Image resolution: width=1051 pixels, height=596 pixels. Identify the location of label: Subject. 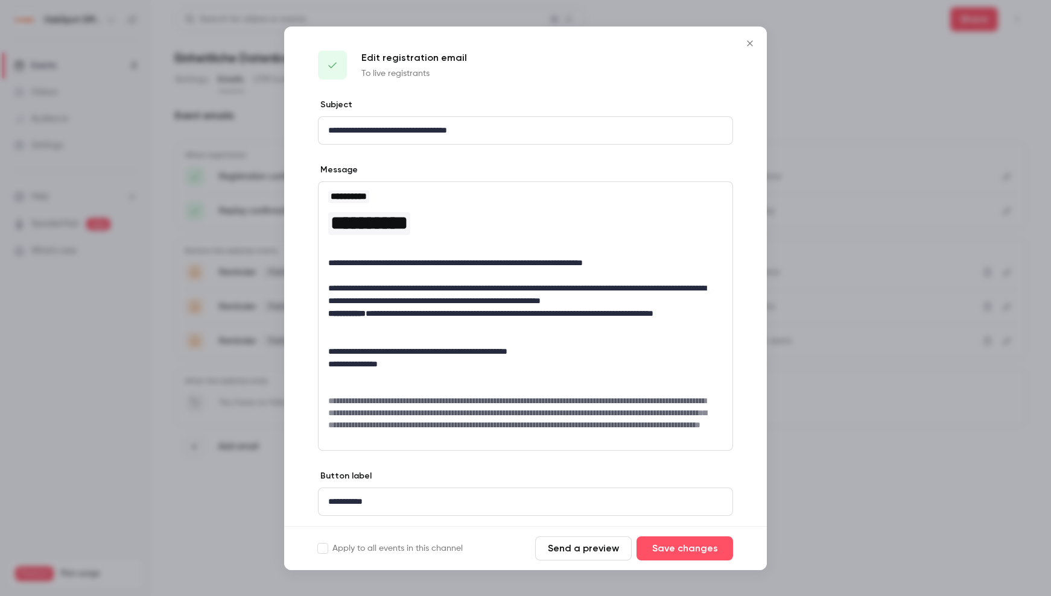
(335, 105).